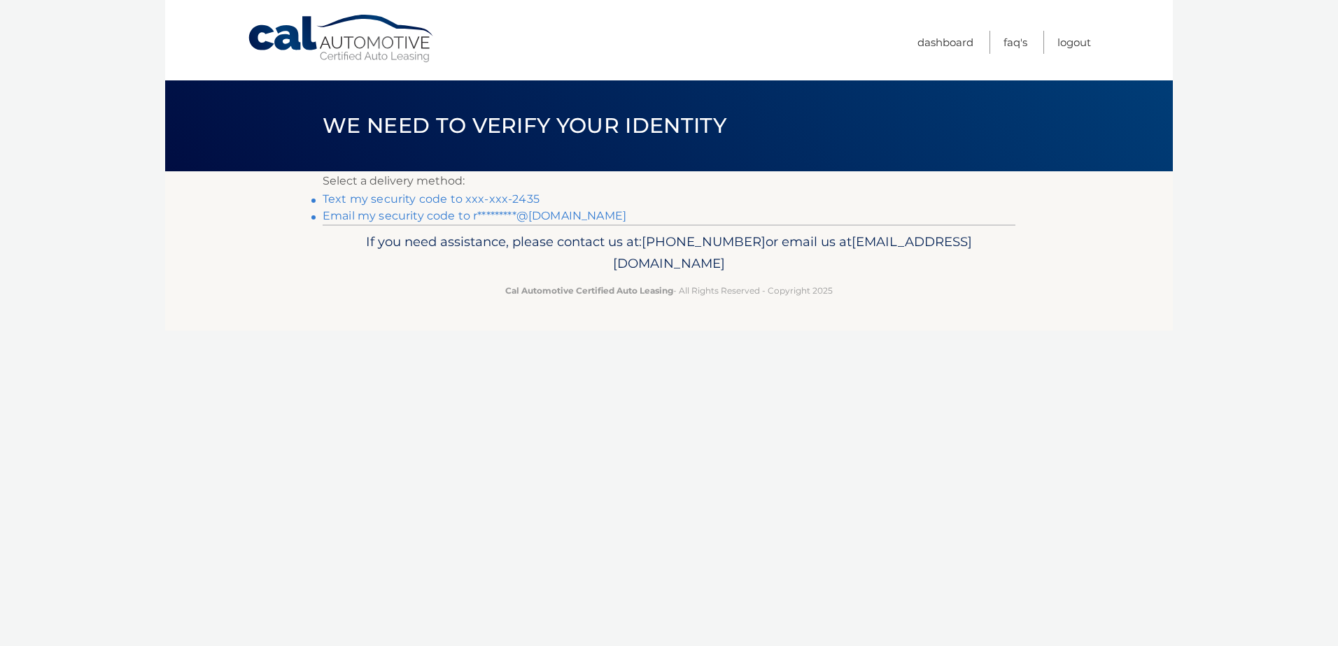 The height and width of the screenshot is (646, 1338). Describe the element at coordinates (669, 290) in the screenshot. I see `p: - All Rights Reserved - Copyright 2025` at that location.